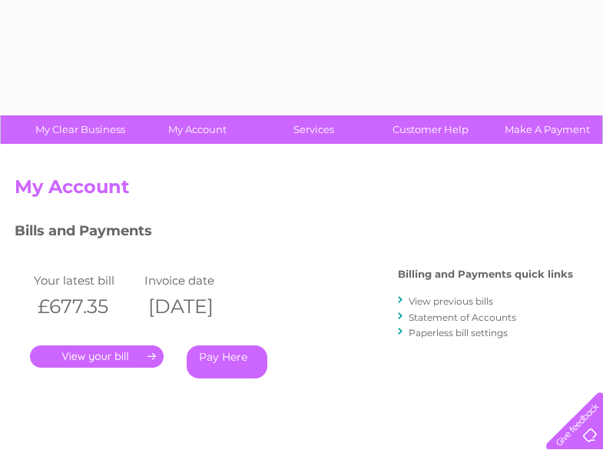 This screenshot has height=450, width=603. What do you see at coordinates (458, 332) in the screenshot?
I see `a: Paperless bill settings` at bounding box center [458, 332].